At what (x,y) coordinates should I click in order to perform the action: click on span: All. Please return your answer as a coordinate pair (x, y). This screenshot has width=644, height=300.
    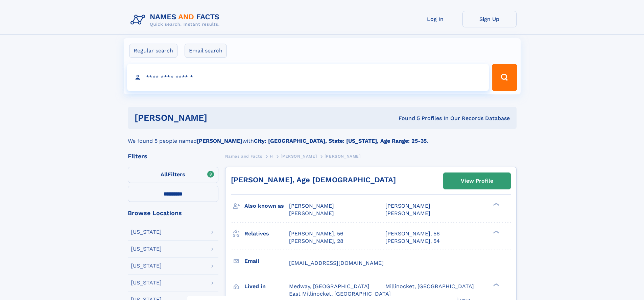
    Looking at the image, I should click on (164, 174).